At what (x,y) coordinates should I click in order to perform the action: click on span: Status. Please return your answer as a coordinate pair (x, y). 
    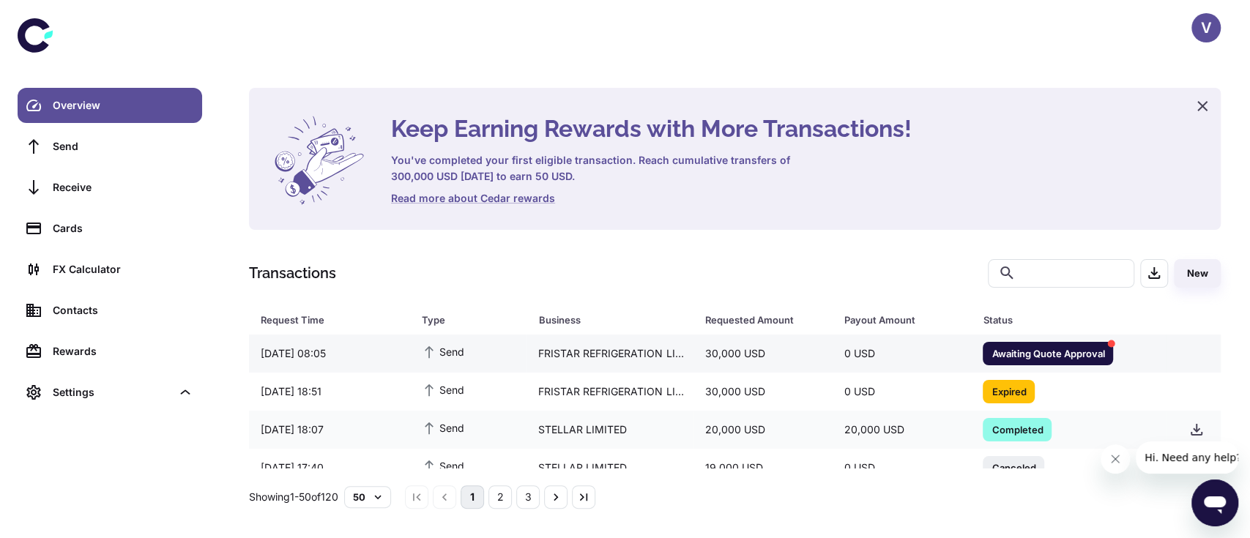
    Looking at the image, I should click on (1071, 320).